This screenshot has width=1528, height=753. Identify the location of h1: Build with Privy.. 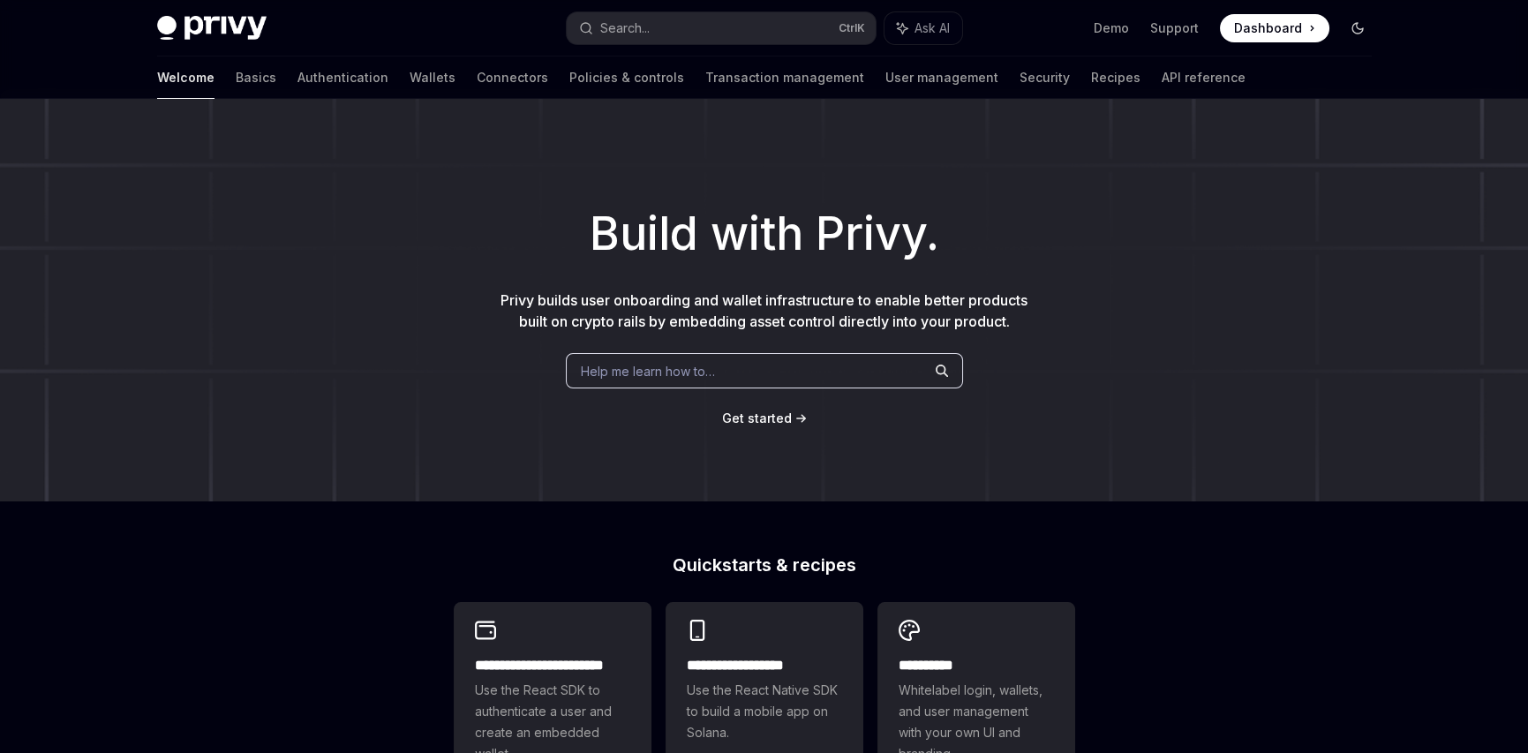
(764, 234).